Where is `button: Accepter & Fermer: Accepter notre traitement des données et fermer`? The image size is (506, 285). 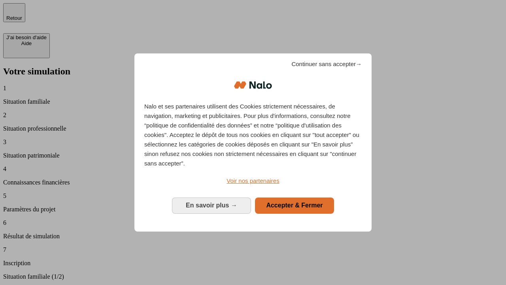 button: Accepter & Fermer: Accepter notre traitement des données et fermer is located at coordinates (295, 205).